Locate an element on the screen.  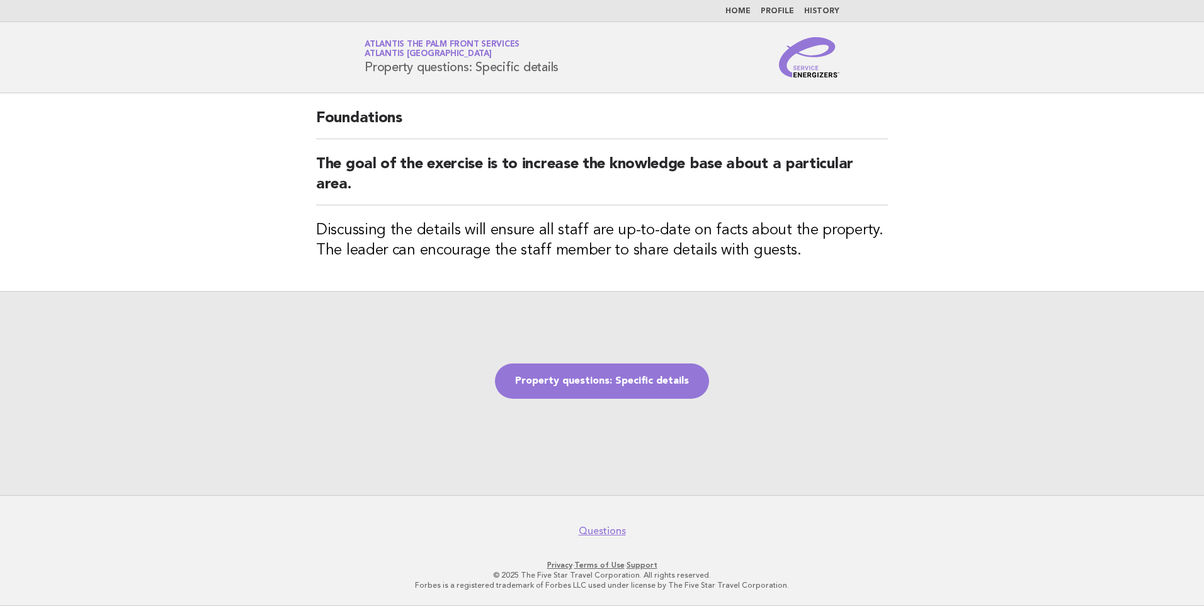
a: Property questions: Specific details is located at coordinates (602, 381).